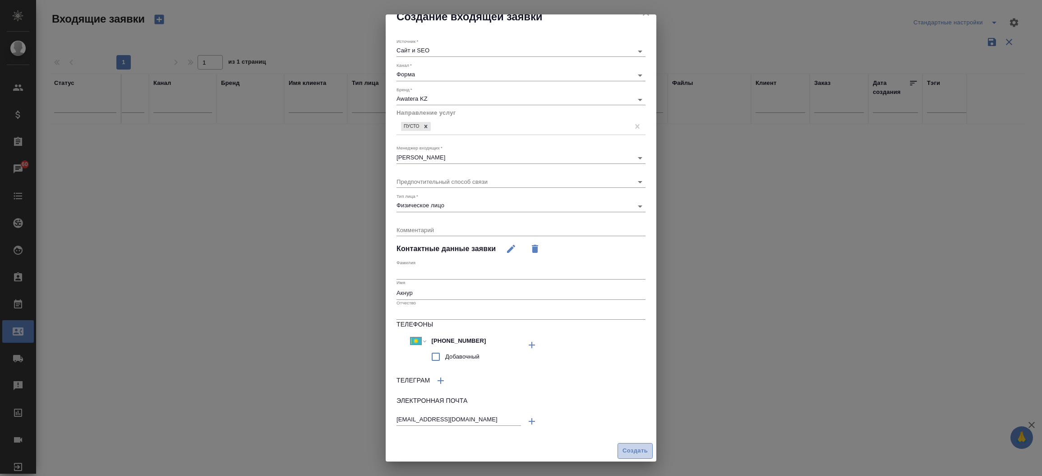 Image resolution: width=1042 pixels, height=476 pixels. Describe the element at coordinates (411, 126) in the screenshot. I see `div: ПУСТО` at that location.